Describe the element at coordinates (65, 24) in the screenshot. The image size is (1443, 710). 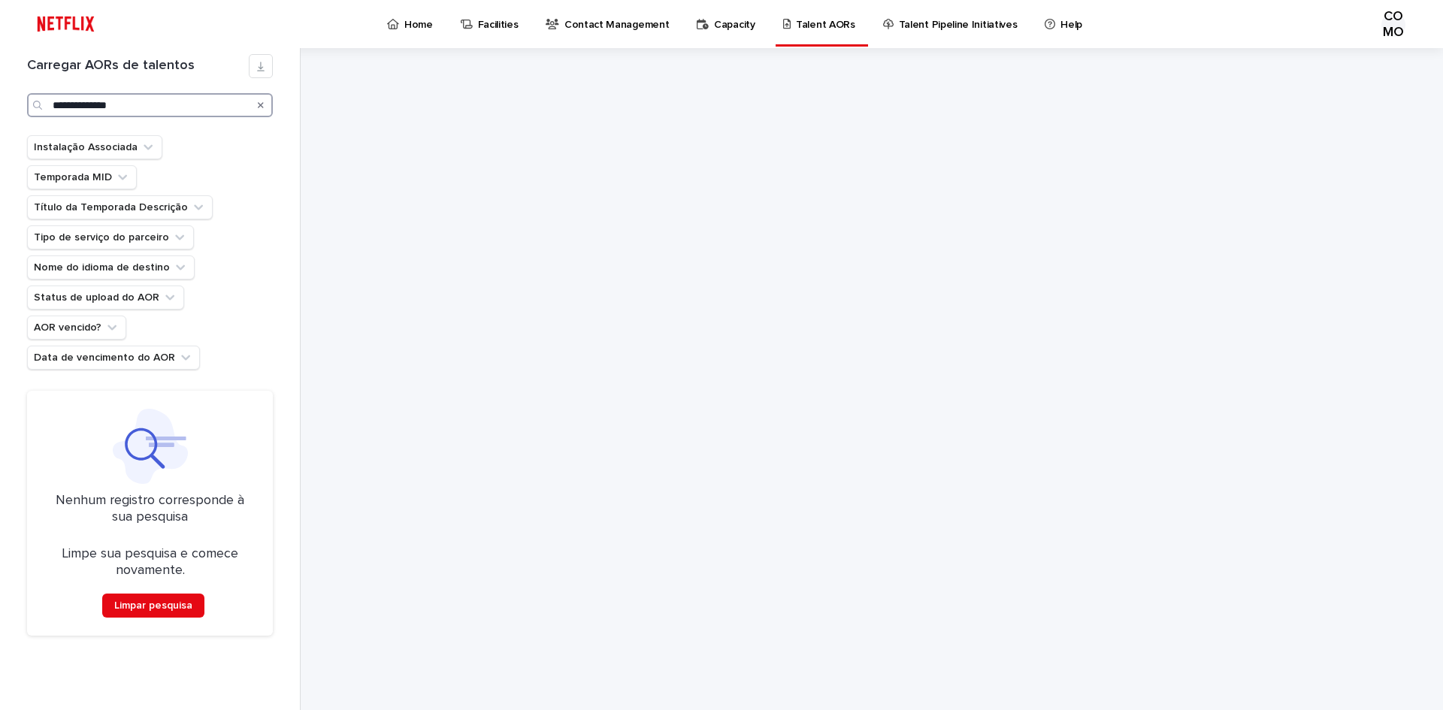
I see `img: ifQbXi3ZQGMSEF7WDB7W` at that location.